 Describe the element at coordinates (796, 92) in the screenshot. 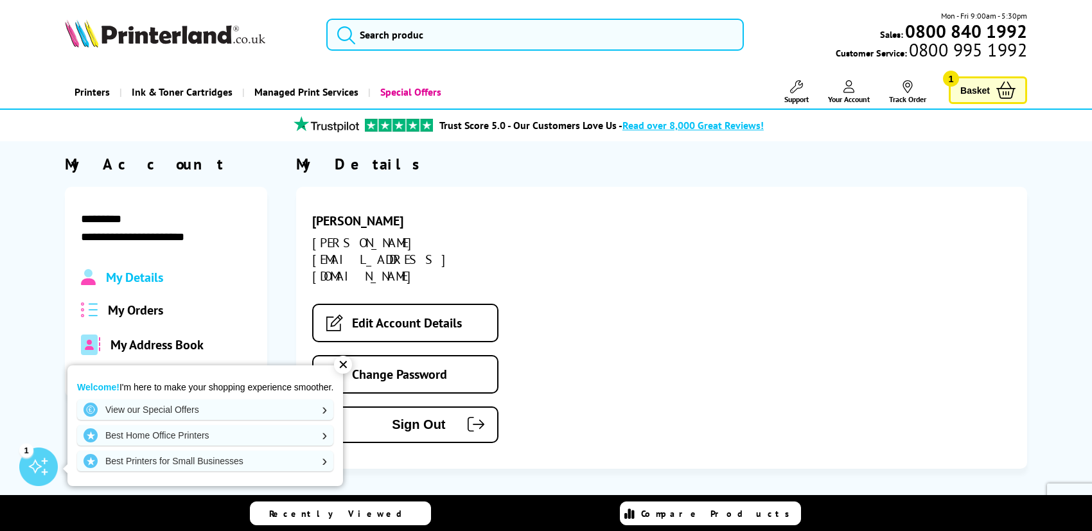

I see `a: Support` at that location.